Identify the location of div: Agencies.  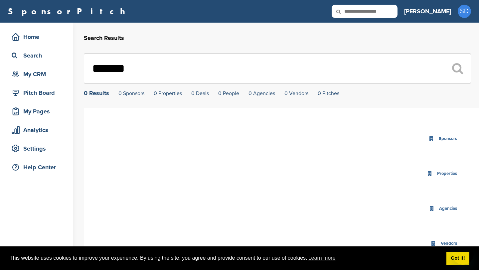
(448, 209).